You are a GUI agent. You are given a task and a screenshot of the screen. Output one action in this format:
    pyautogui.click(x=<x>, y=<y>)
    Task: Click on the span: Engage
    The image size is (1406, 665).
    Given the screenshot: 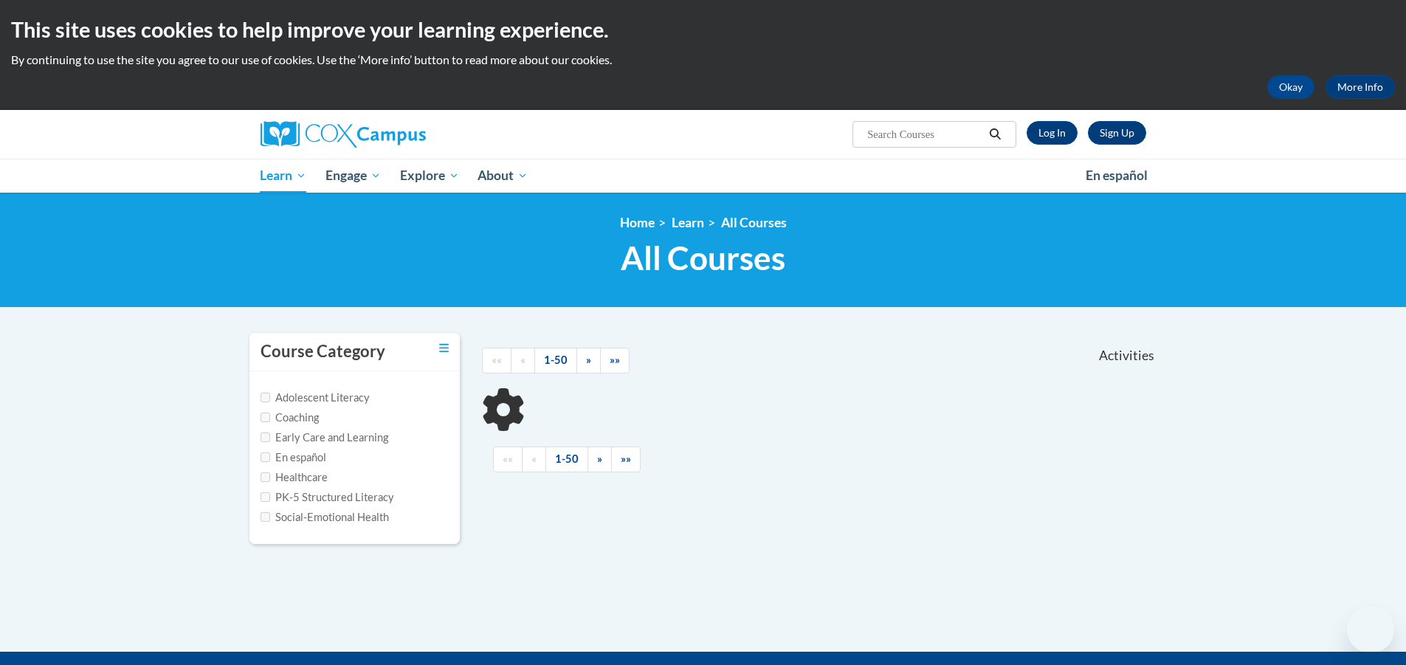 What is the action you would take?
    pyautogui.click(x=353, y=176)
    